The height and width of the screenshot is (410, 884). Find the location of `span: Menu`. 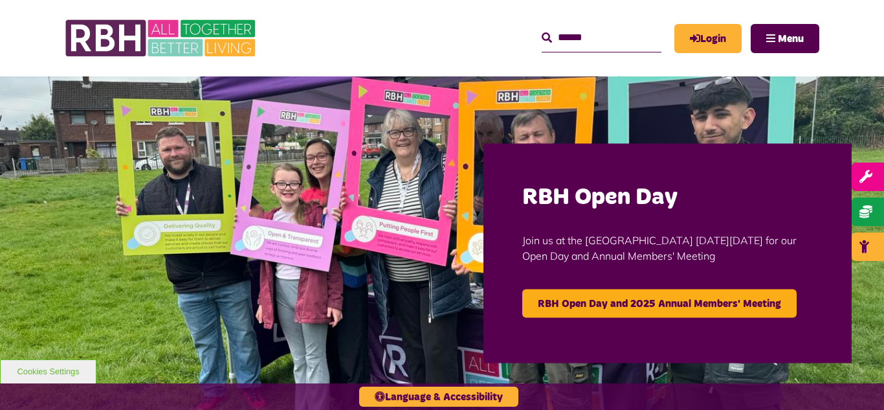

span: Menu is located at coordinates (791, 39).